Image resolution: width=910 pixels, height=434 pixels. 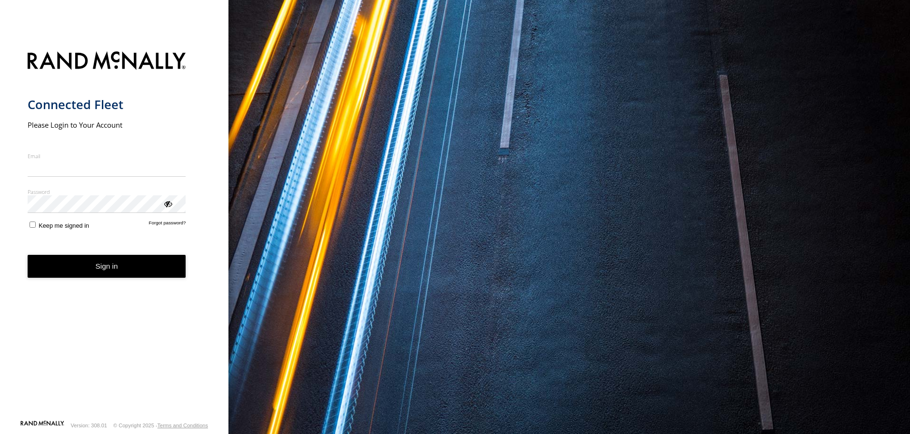 What do you see at coordinates (107, 125) in the screenshot?
I see `h2: Please Login to Your Account` at bounding box center [107, 125].